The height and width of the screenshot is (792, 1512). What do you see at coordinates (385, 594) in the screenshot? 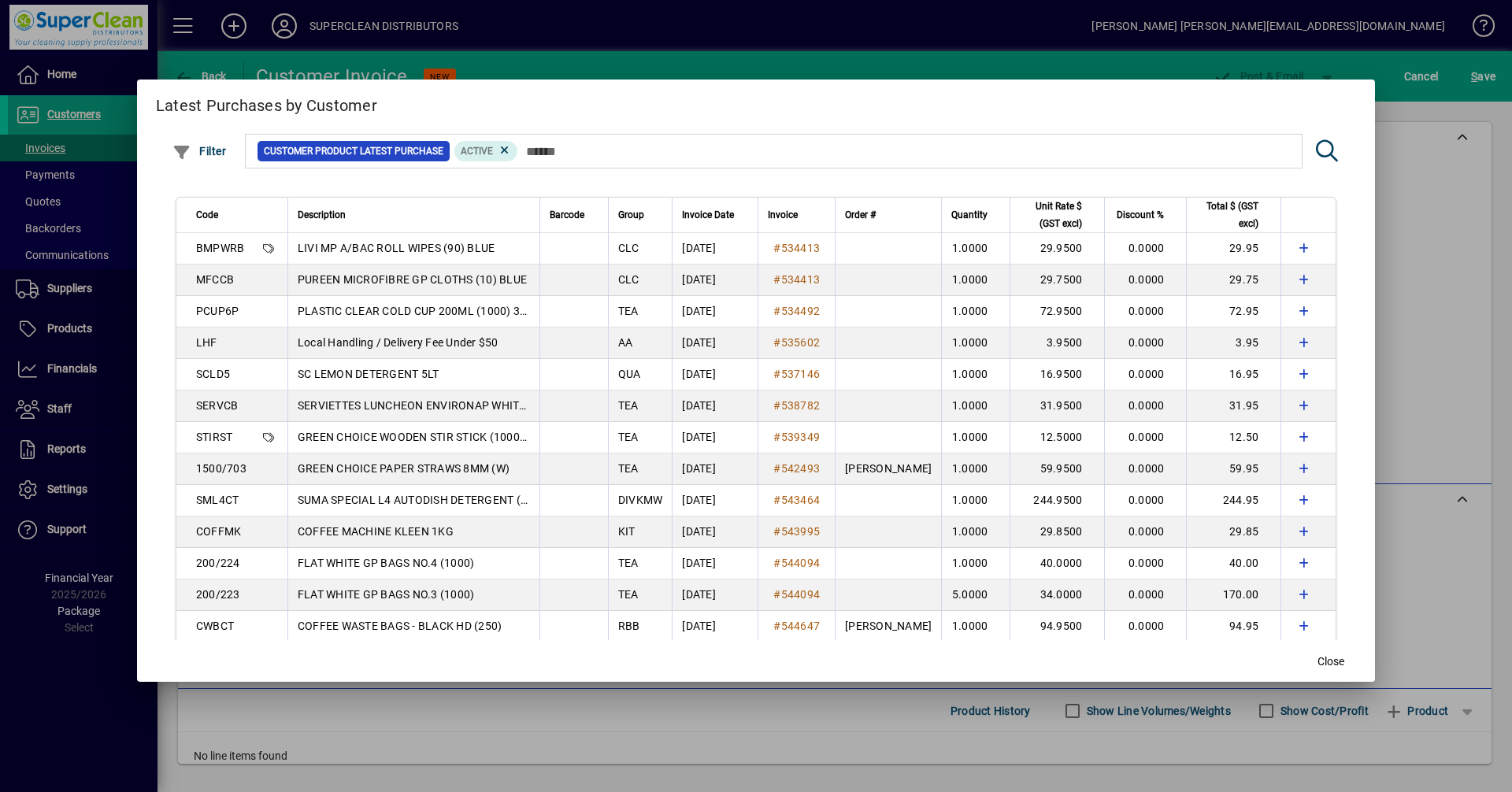
I see `span: FLAT WHITE GP BAGS NO.3 (1000)` at bounding box center [385, 594].